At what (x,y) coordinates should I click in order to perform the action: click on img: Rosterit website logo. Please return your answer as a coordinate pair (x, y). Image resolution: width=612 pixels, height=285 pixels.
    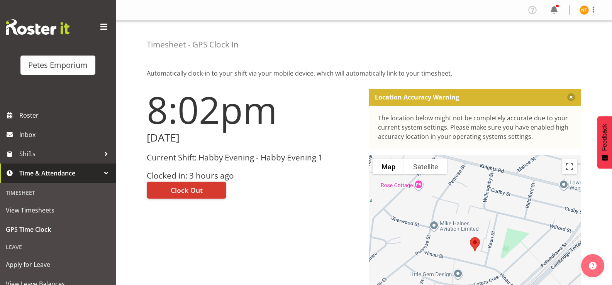
    Looking at the image, I should click on (37, 27).